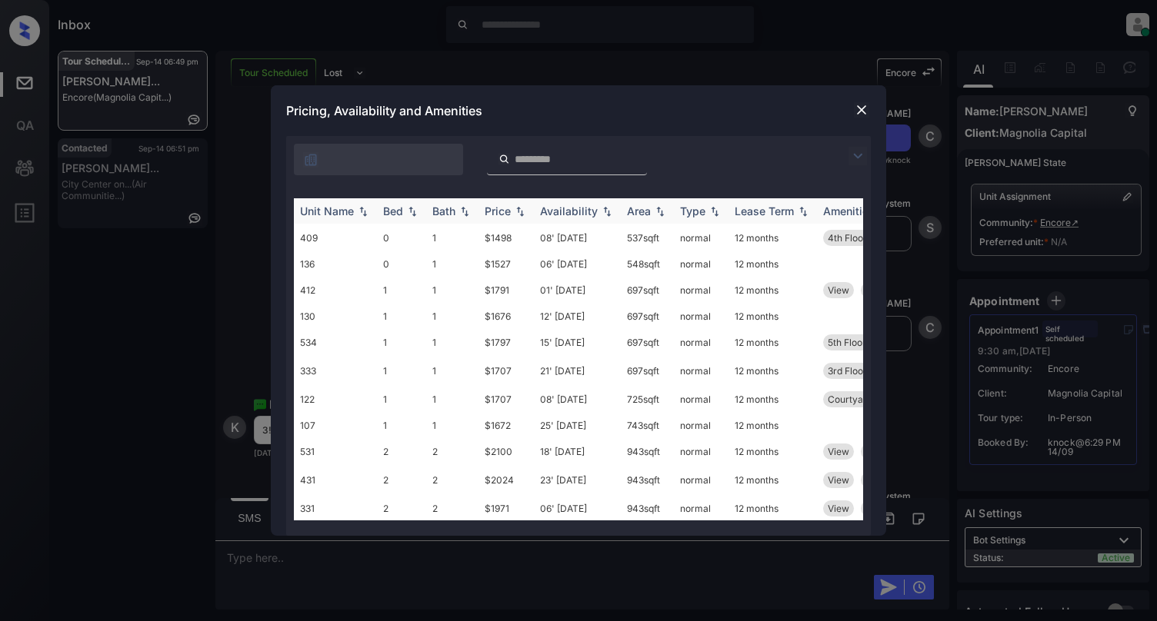 The image size is (1157, 621). I want to click on td: 431, so click(335, 480).